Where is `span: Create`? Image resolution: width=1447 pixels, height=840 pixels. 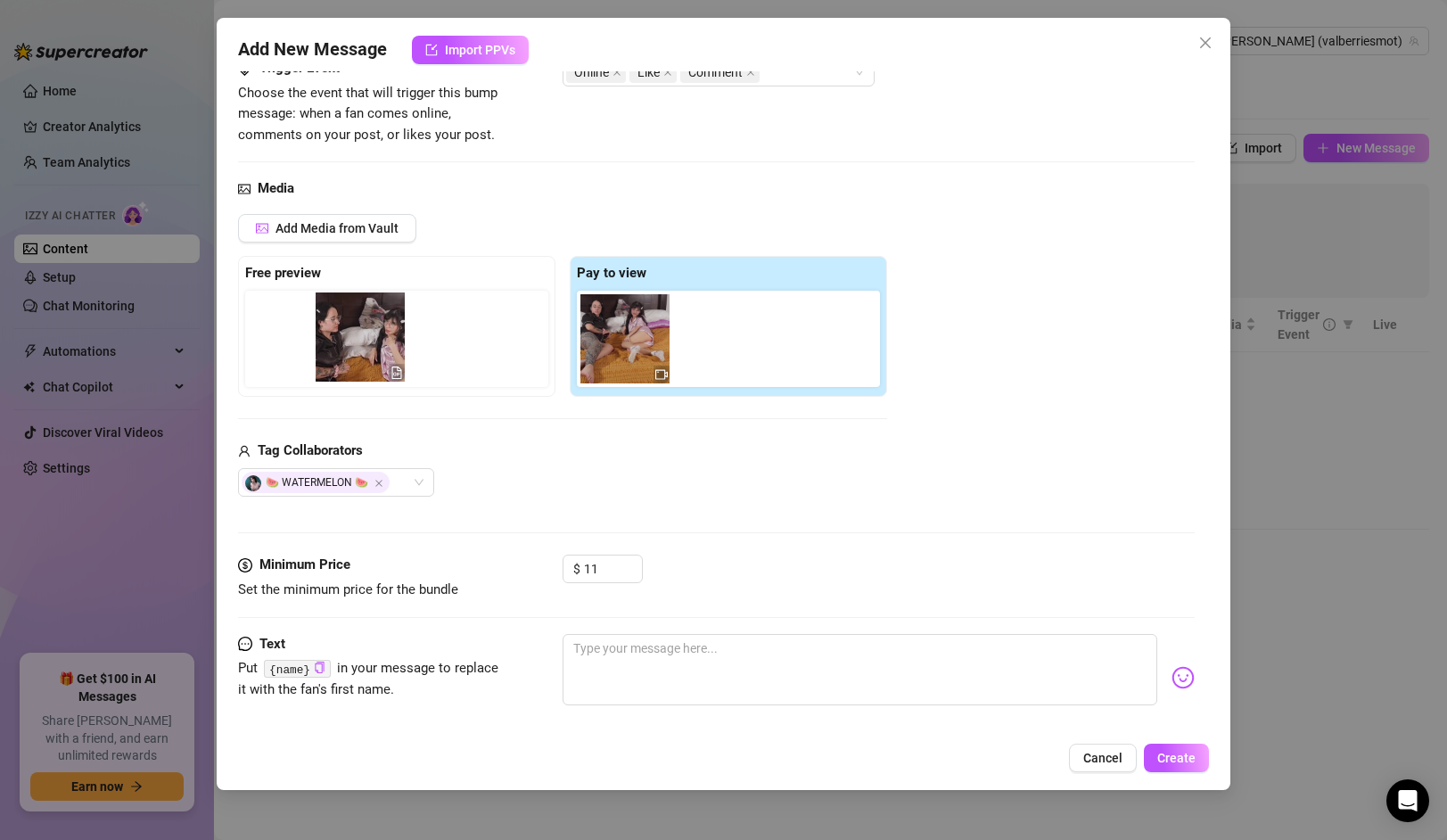
span: Create is located at coordinates (1176, 758).